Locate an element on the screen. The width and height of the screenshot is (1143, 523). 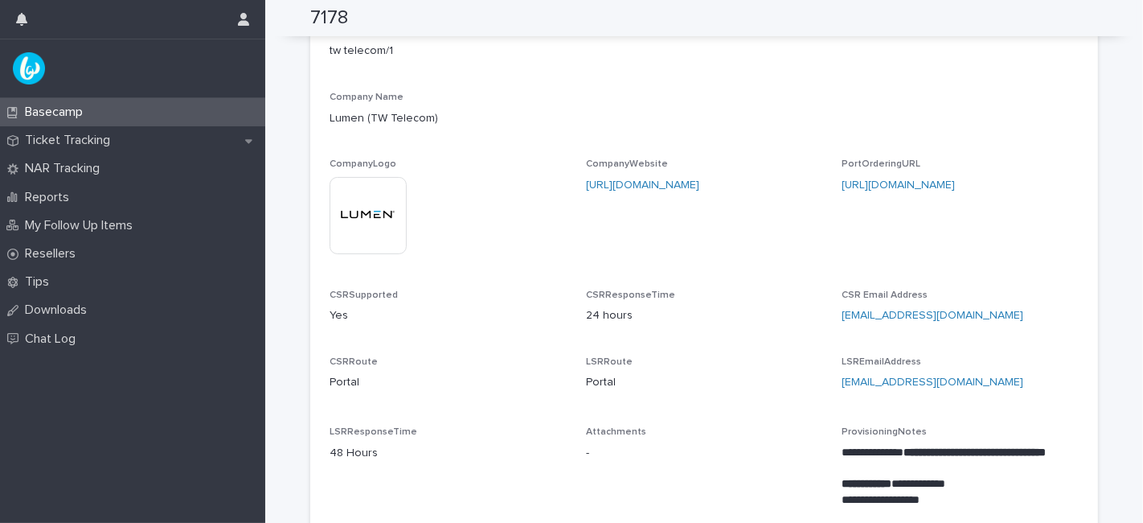
span: ProvisioningNotes is located at coordinates (884, 432).